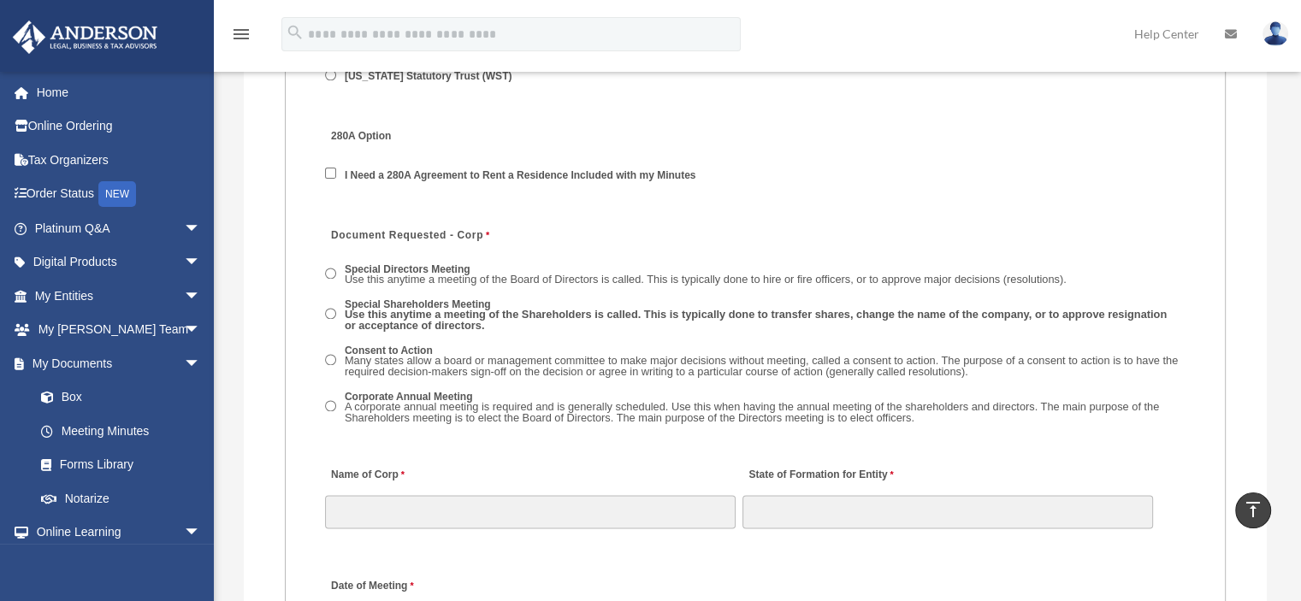 This screenshot has width=1301, height=601. I want to click on img: User Pic, so click(1275, 33).